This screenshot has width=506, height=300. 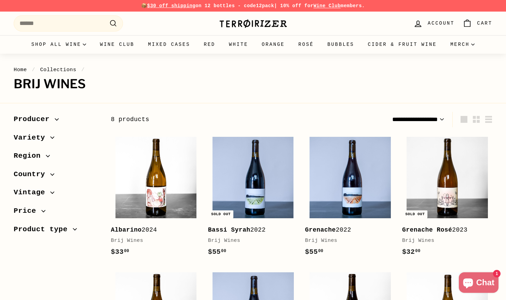 What do you see at coordinates (273, 44) in the screenshot?
I see `a: Orange` at bounding box center [273, 44].